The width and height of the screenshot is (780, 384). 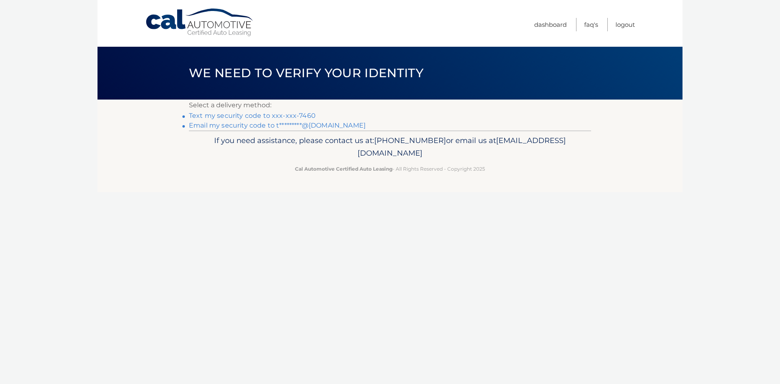 What do you see at coordinates (306, 73) in the screenshot?
I see `span: We need to verify your identity` at bounding box center [306, 73].